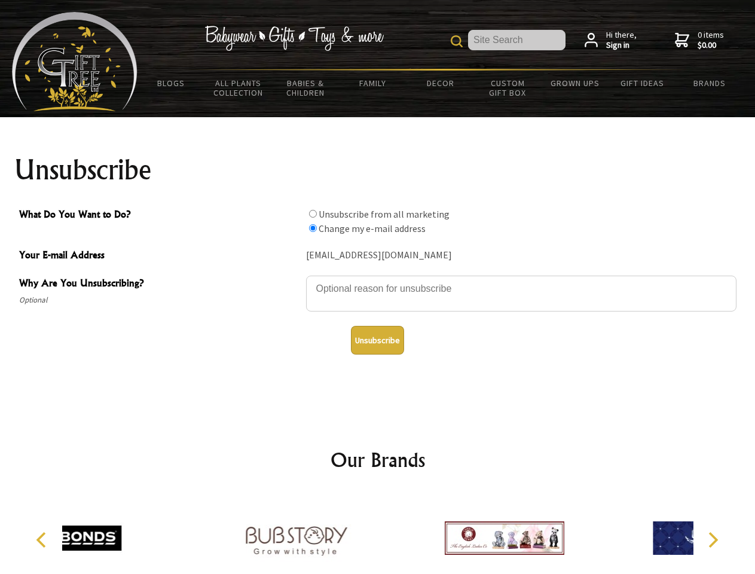 The width and height of the screenshot is (755, 574). I want to click on strong: Sign in, so click(622, 45).